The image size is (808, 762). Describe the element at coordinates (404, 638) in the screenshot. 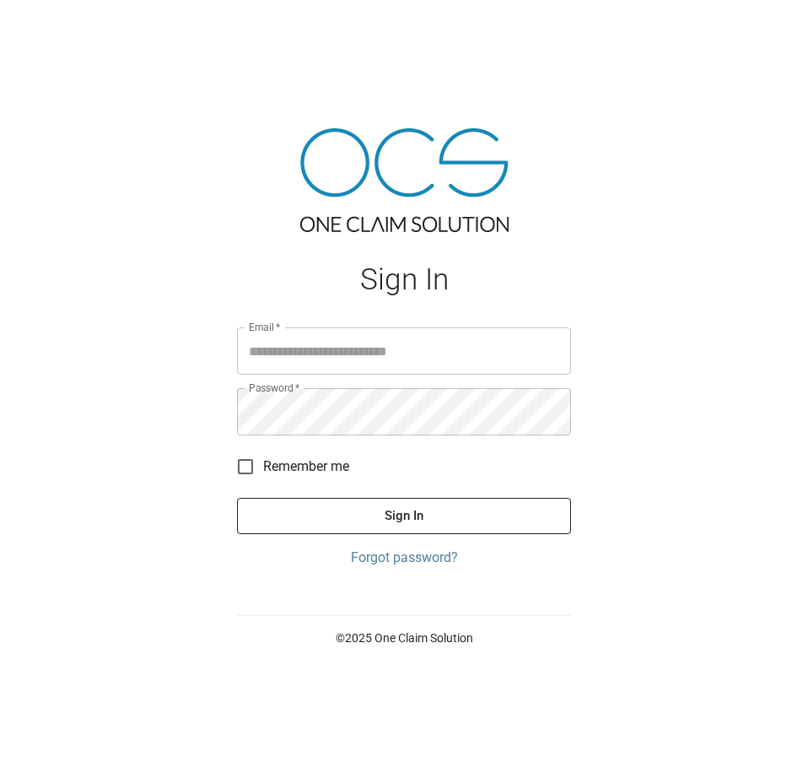

I see `p: © 2025 One Claim Solution` at that location.